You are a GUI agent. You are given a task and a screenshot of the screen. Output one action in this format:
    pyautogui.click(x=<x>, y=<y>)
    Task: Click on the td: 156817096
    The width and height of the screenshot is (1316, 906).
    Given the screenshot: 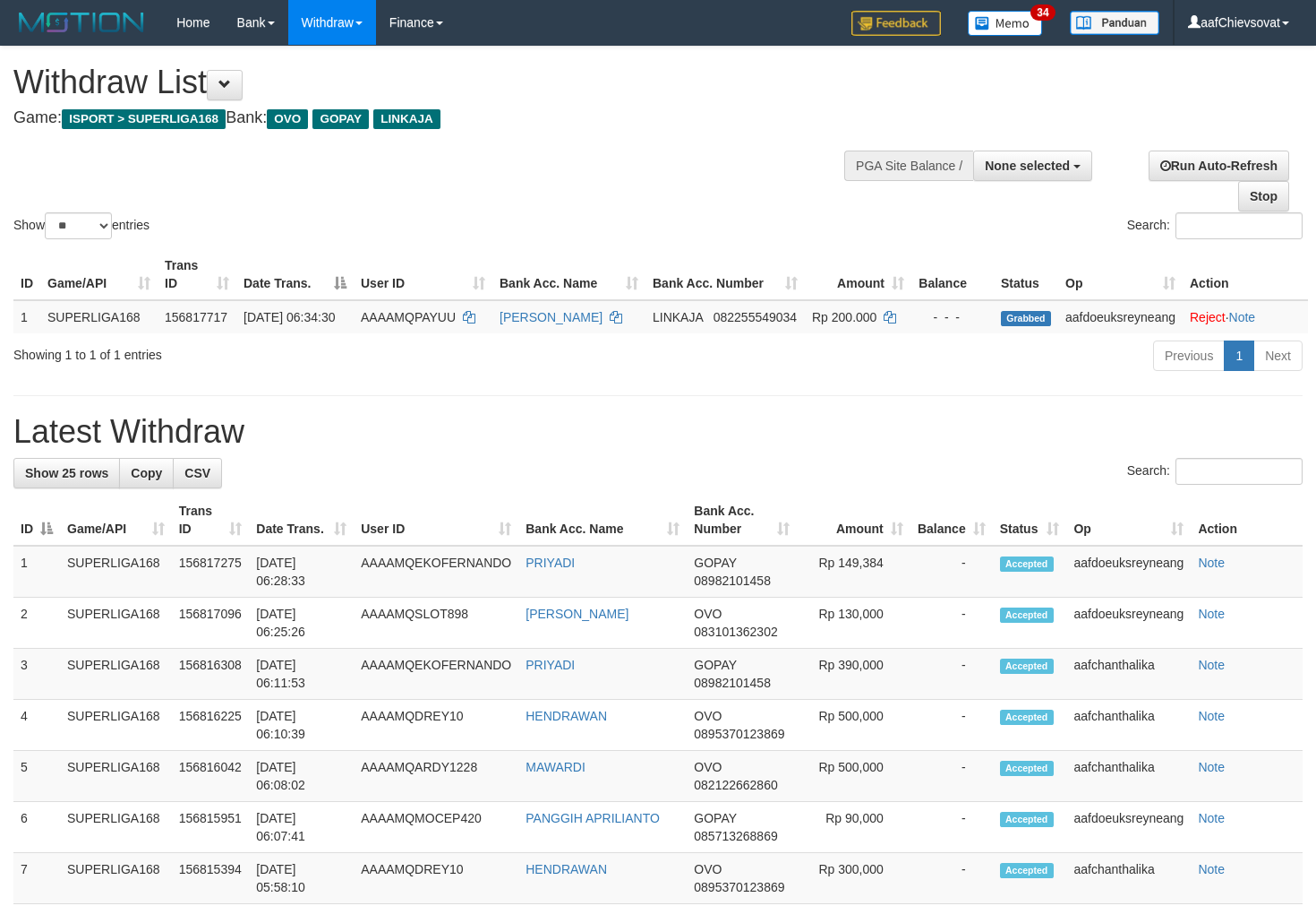 What is the action you would take?
    pyautogui.click(x=210, y=623)
    